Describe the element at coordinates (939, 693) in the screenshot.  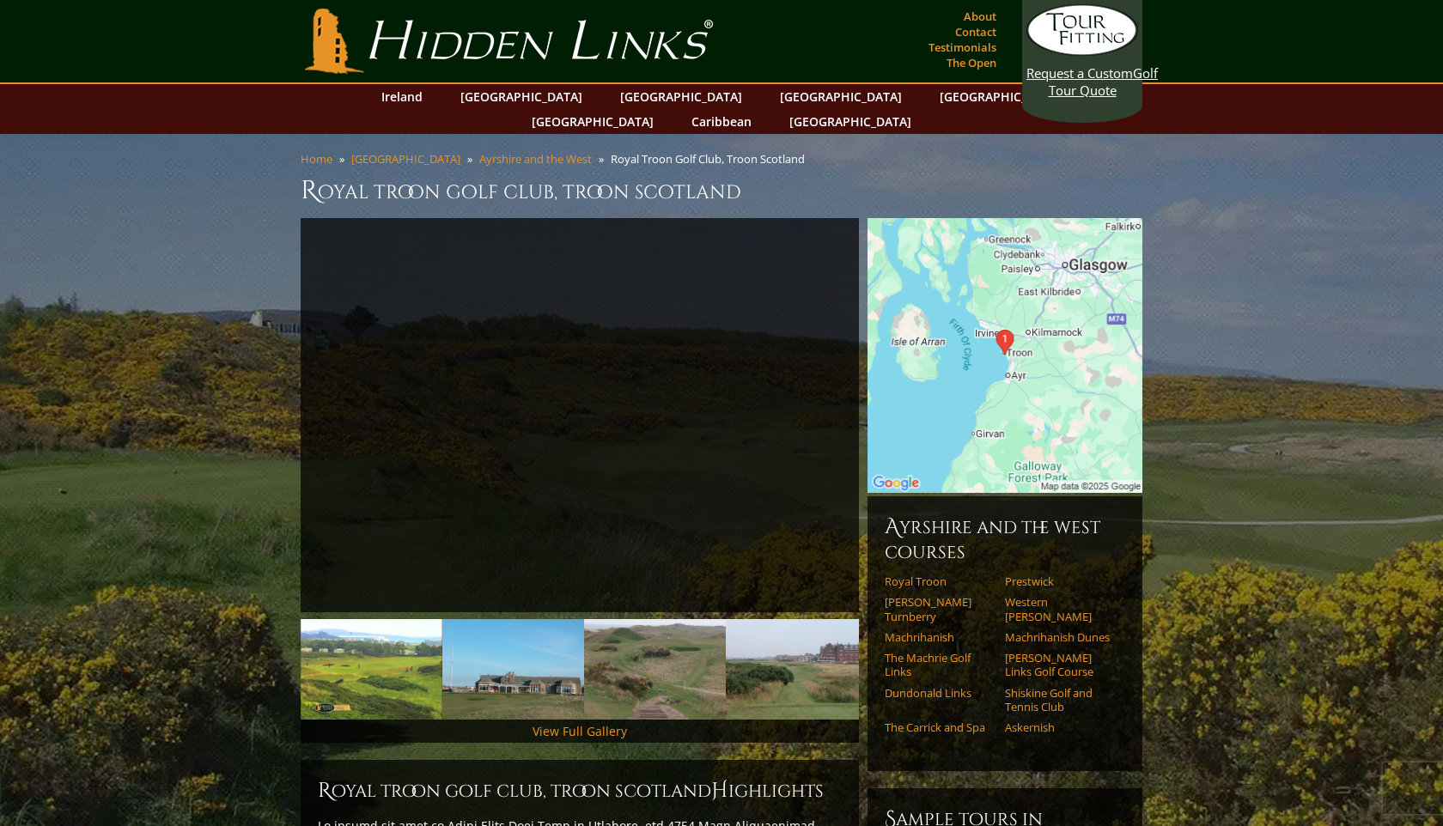
I see `a: Dundonald Links` at that location.